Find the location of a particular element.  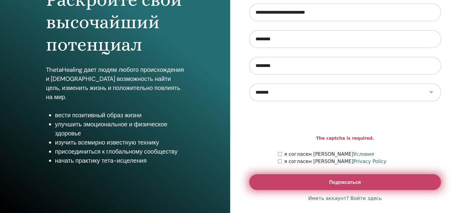

li: улучшить эмоциональное и физическое здоровье is located at coordinates (119, 129).